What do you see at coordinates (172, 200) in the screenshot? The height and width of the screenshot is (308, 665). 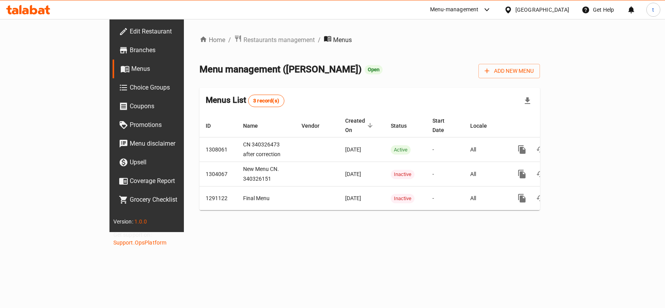 I see `span: Grocery Checklist` at bounding box center [172, 200].